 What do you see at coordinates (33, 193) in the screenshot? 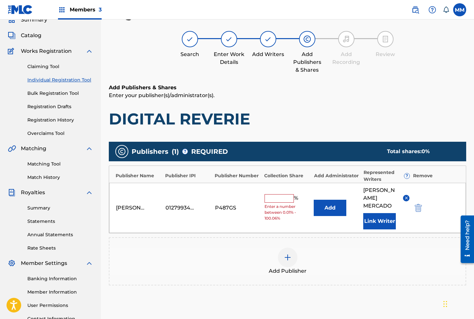
I see `span: Royalties` at bounding box center [33, 193].